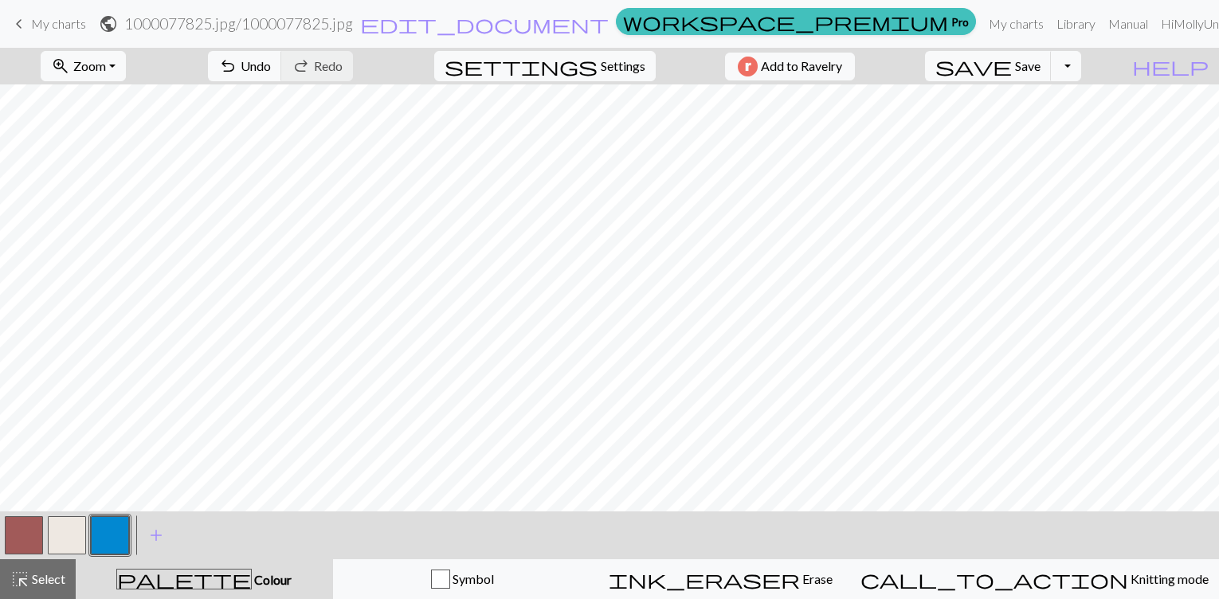  What do you see at coordinates (204, 579) in the screenshot?
I see `button: Colour` at bounding box center [204, 579].